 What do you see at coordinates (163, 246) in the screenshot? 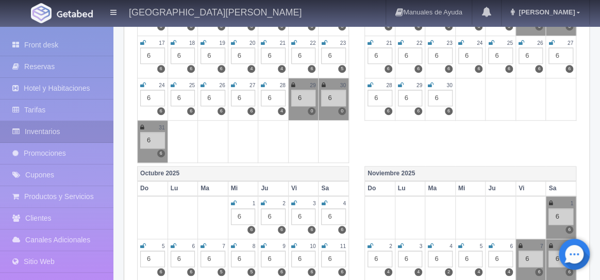
I see `small: 5` at bounding box center [163, 246].